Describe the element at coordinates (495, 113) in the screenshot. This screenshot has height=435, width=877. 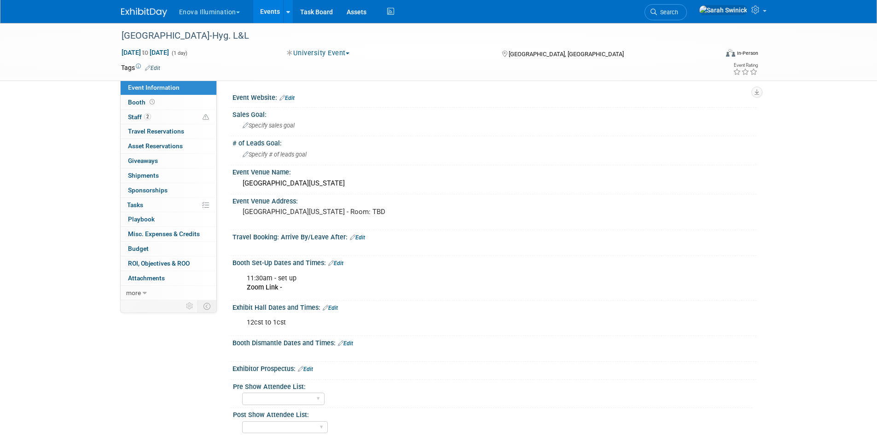
I see `div: Sales Goal:` at that location.